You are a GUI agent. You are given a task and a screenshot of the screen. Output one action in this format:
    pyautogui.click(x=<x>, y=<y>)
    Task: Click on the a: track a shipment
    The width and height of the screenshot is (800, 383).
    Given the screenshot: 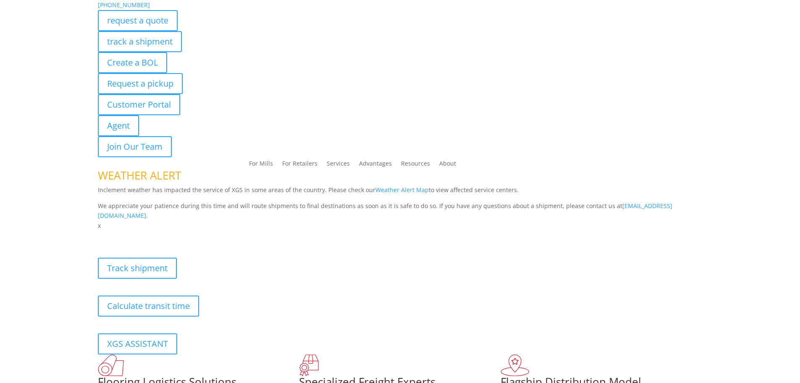 What is the action you would take?
    pyautogui.click(x=140, y=42)
    